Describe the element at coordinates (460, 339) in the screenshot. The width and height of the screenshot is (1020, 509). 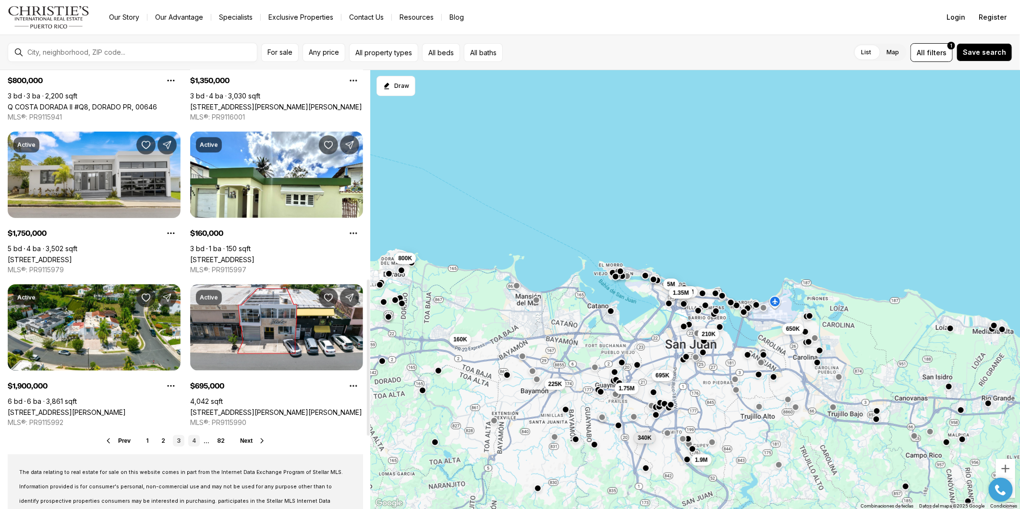
I see `button: 160K` at that location.